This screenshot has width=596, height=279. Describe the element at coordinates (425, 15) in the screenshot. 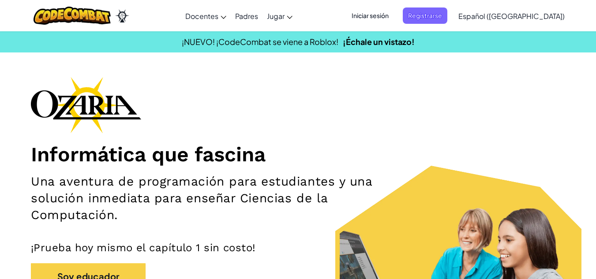

I see `button: Registrarse` at that location.